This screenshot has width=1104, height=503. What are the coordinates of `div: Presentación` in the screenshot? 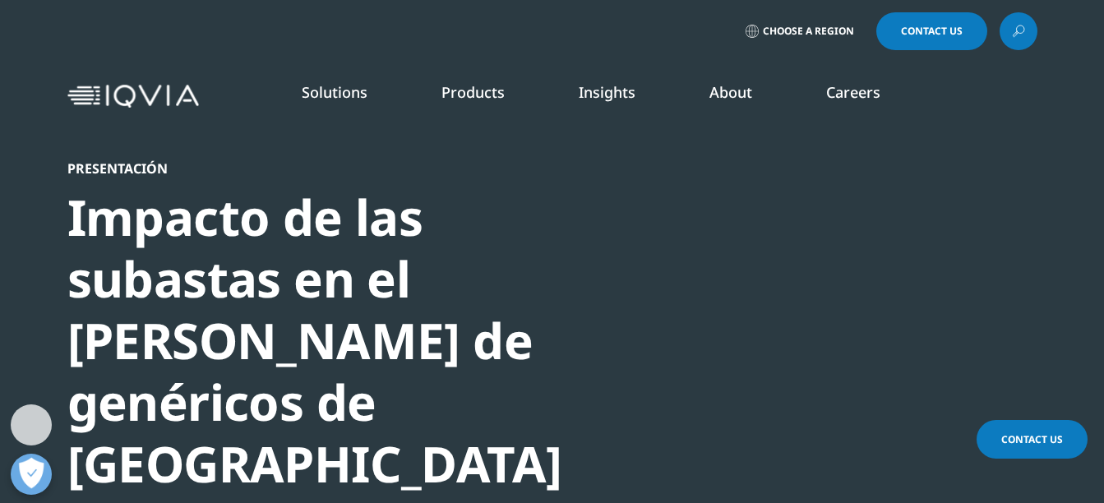 It's located at (349, 169).